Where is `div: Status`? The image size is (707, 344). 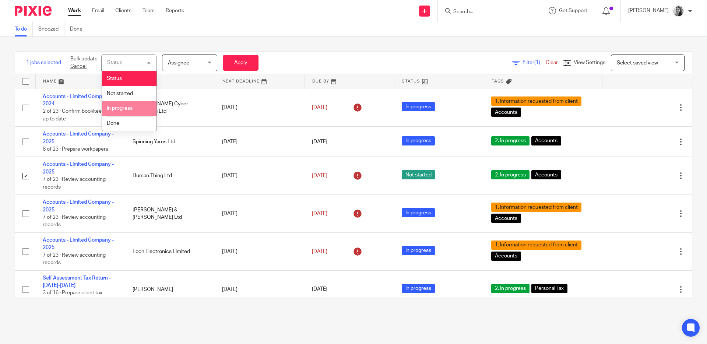
div: Status is located at coordinates (115, 63).